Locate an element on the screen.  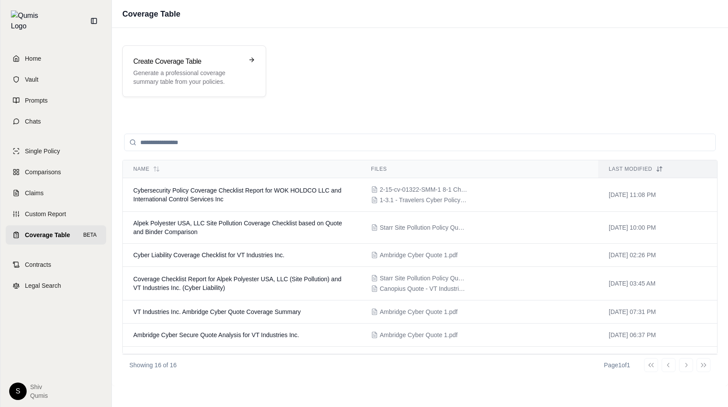
a: Vault is located at coordinates (56, 80).